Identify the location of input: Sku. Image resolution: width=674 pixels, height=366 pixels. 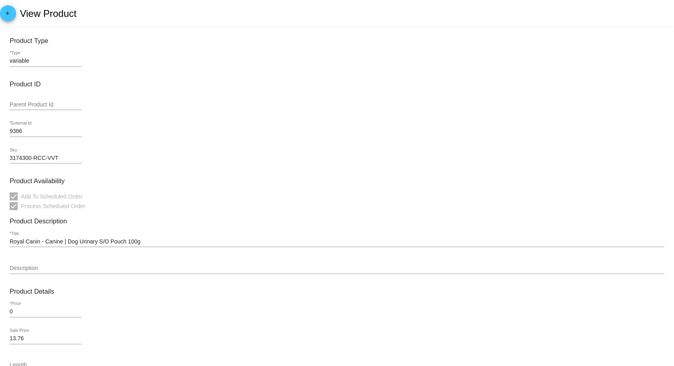
(46, 158).